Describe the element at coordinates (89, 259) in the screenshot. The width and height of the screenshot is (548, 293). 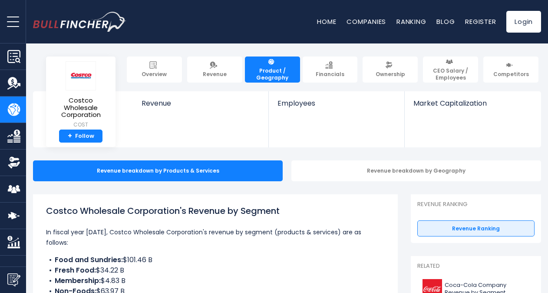
I see `b: Food and Sundries:` at that location.